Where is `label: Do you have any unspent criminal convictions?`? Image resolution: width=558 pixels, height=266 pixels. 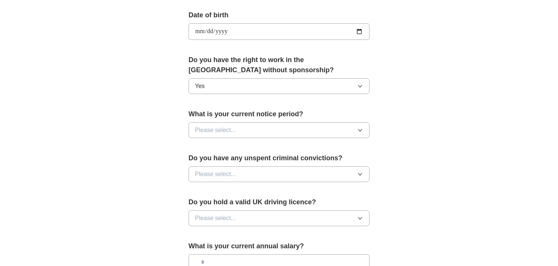 label: Do you have any unspent criminal convictions? is located at coordinates (279, 158).